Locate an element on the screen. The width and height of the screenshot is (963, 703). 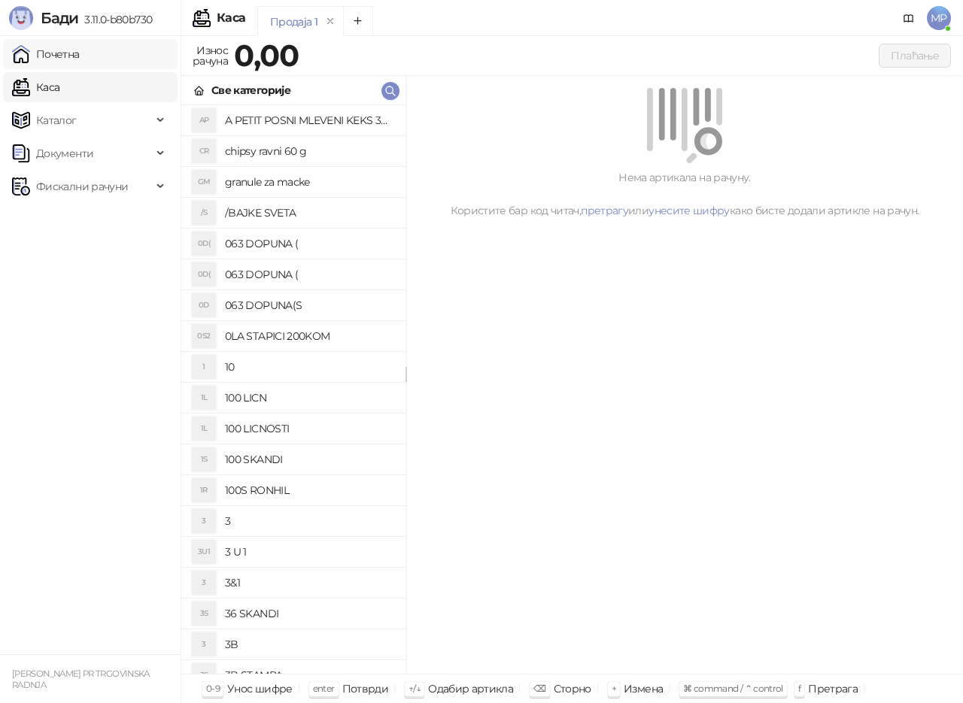
h4: 10 is located at coordinates (309, 367).